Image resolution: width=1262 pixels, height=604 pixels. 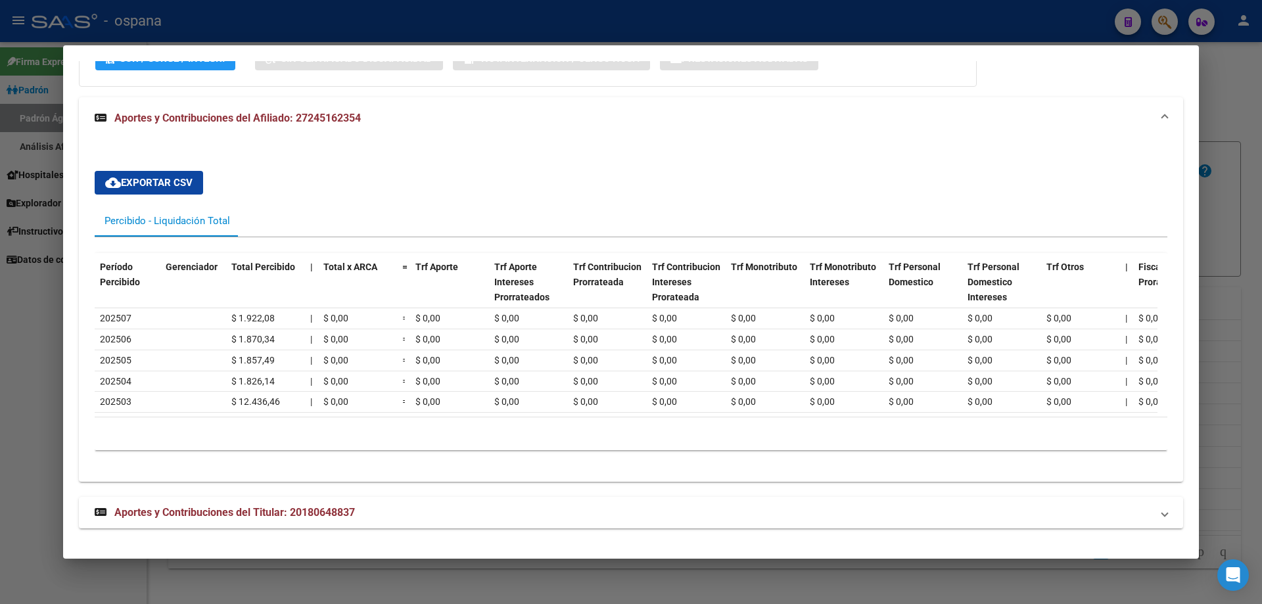 What do you see at coordinates (522, 282) in the screenshot?
I see `span: Trf Aporte Intereses Prorrateados` at bounding box center [522, 282].